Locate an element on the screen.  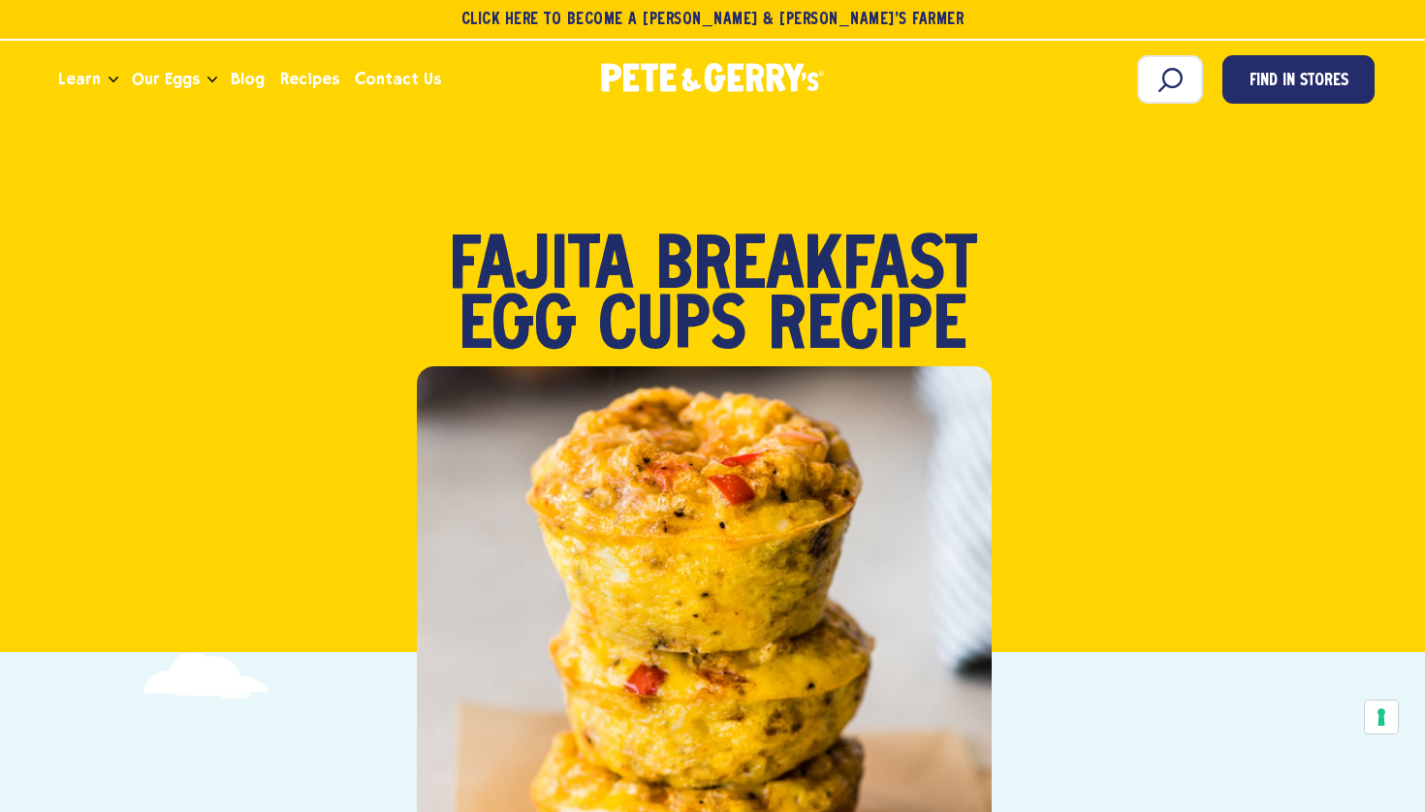
span: Fajita is located at coordinates (541, 268).